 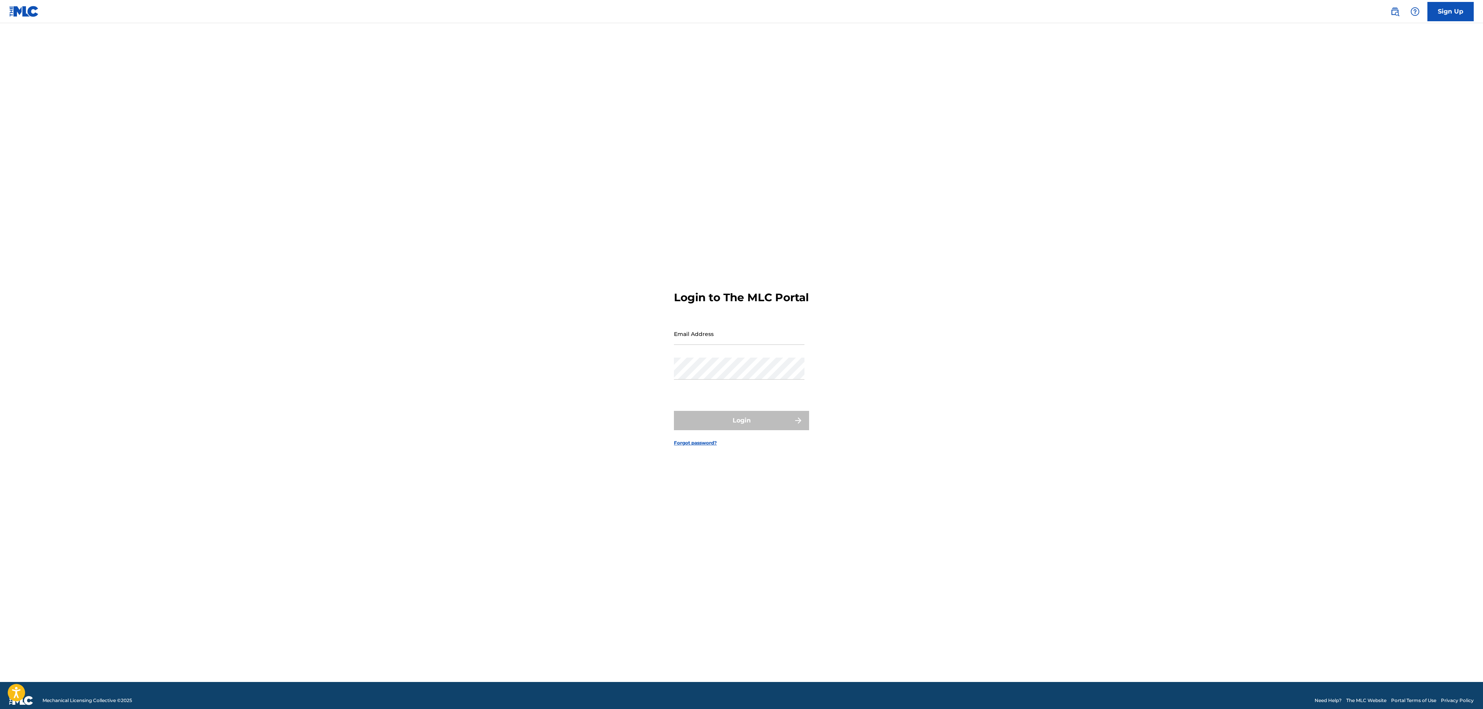 I want to click on img: search, so click(x=1395, y=12).